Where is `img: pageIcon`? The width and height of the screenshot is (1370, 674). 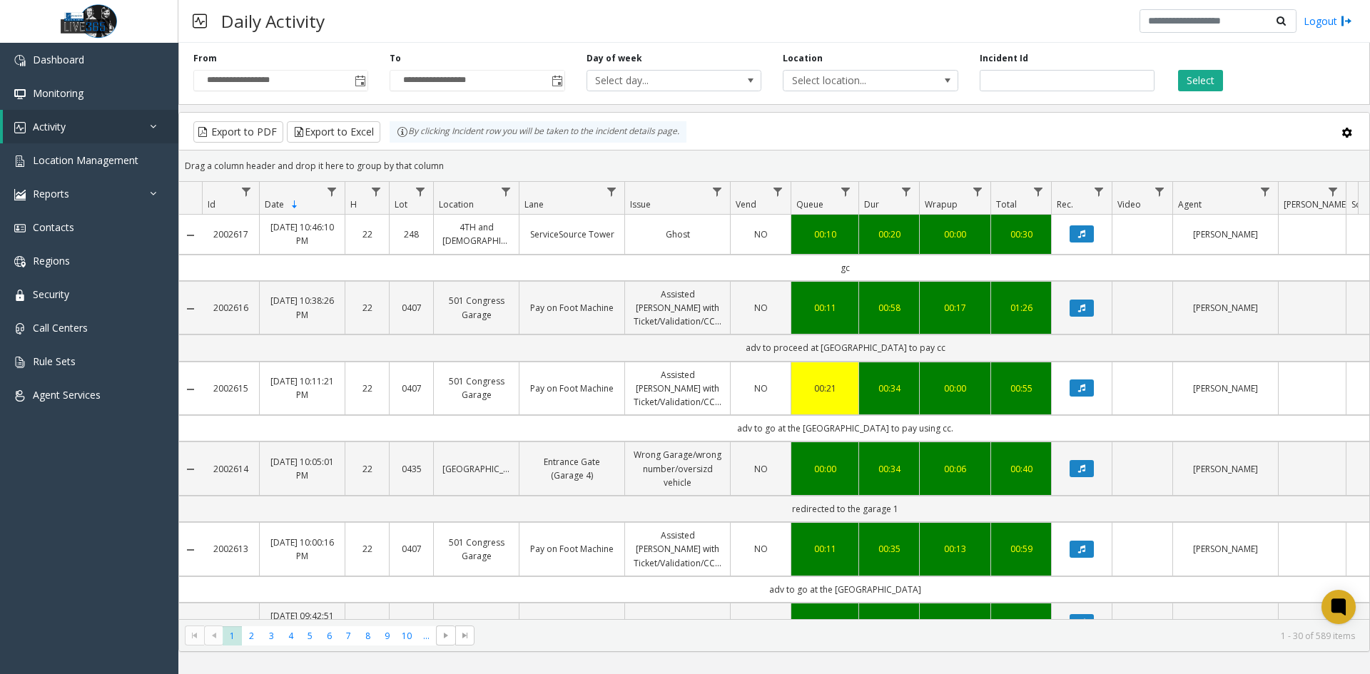
img: pageIcon is located at coordinates (200, 21).